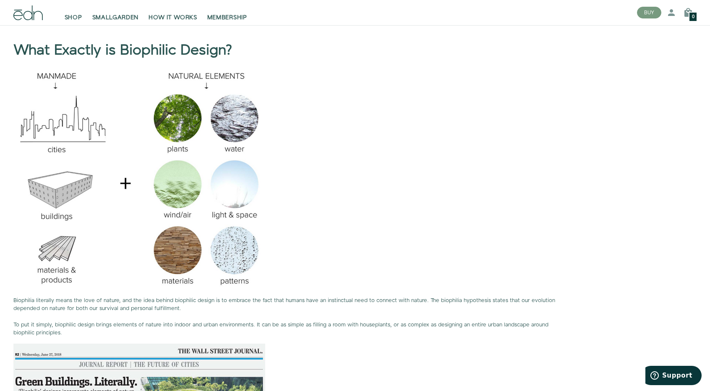  What do you see at coordinates (173, 13) in the screenshot?
I see `a: HOW IT WORKS` at bounding box center [173, 13].